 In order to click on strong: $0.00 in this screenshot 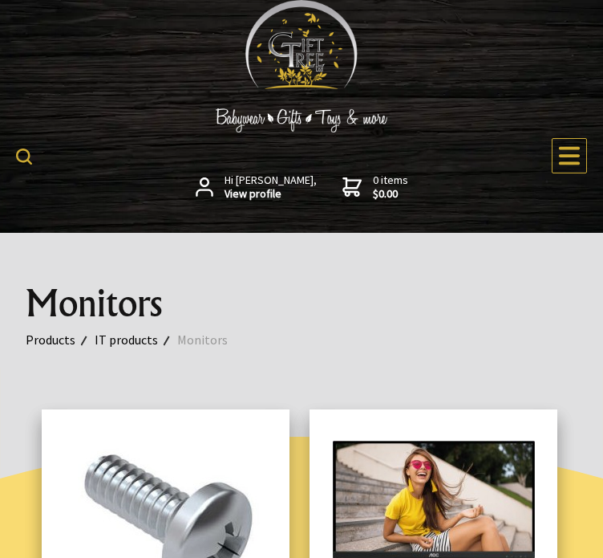, I will do `click(391, 194)`.